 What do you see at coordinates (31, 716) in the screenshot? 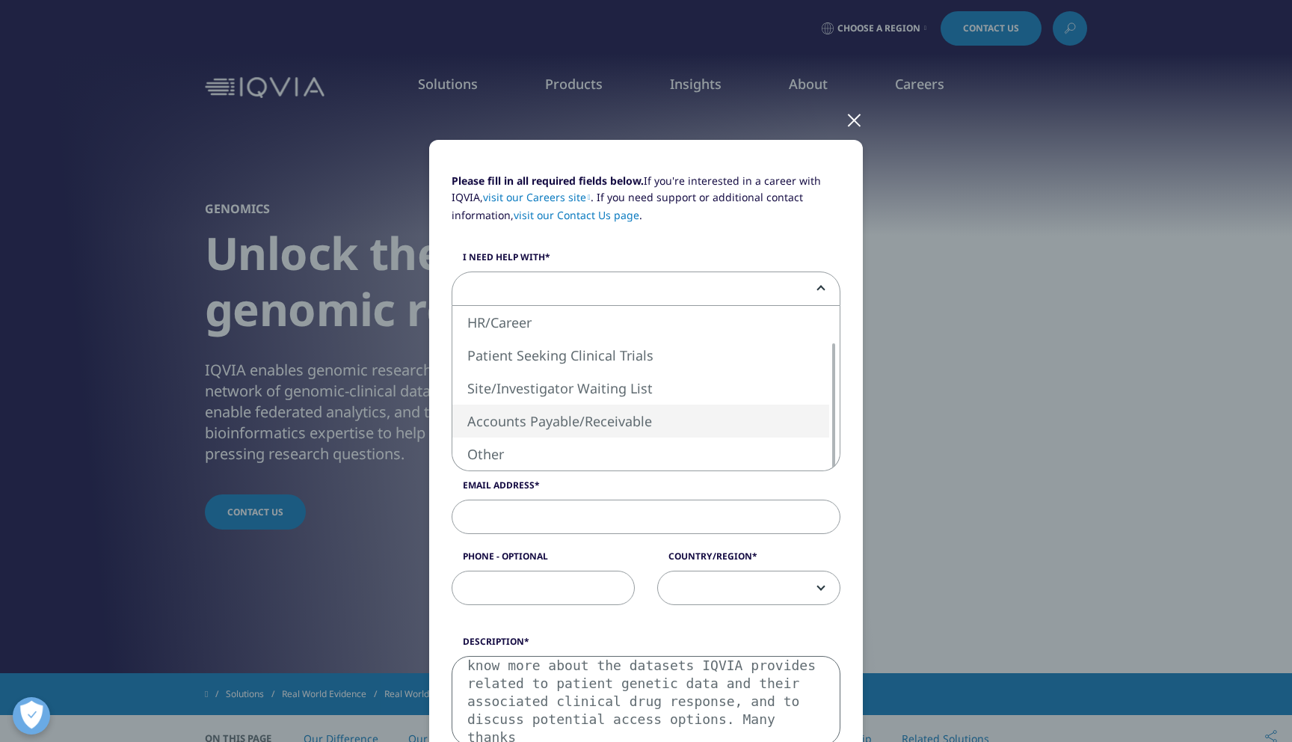
I see `button: Ouvrir le centre de préférences` at bounding box center [31, 716].